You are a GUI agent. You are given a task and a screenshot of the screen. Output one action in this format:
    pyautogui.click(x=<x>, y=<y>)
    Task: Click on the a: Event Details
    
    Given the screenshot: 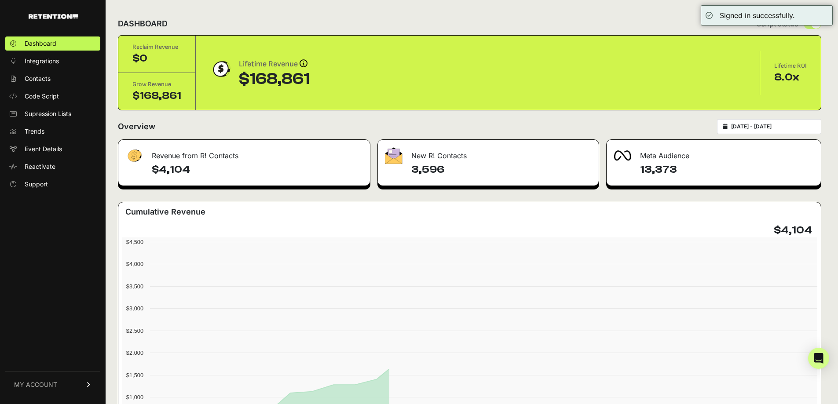 What is the action you would take?
    pyautogui.click(x=53, y=149)
    